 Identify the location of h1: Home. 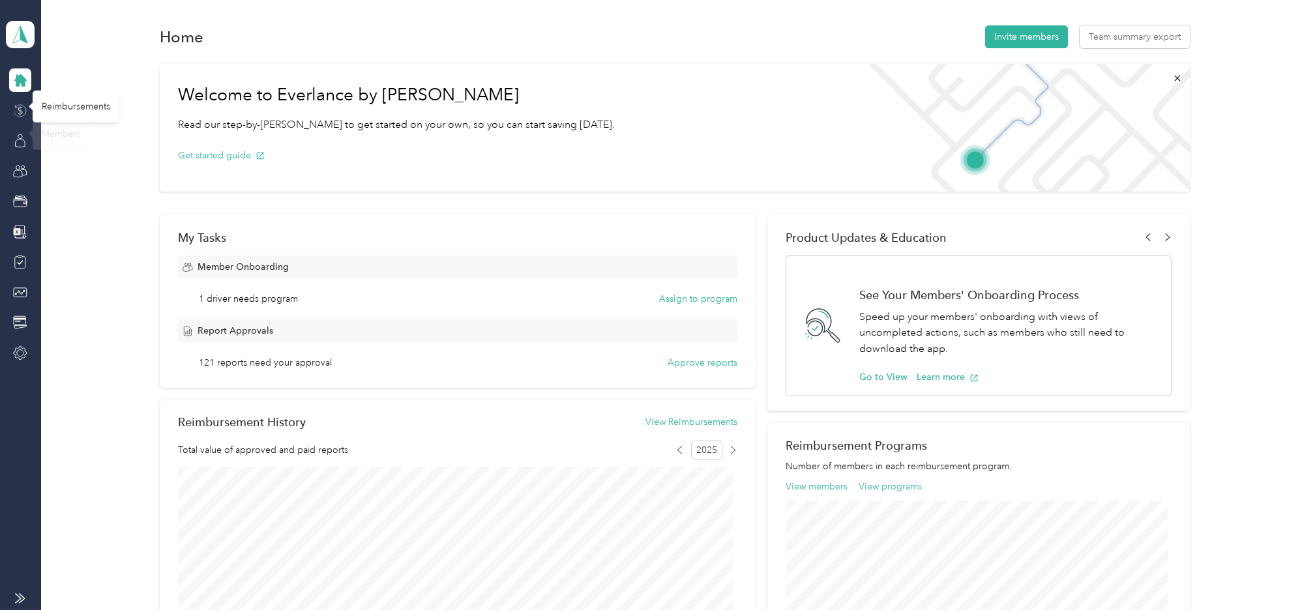
(181, 37).